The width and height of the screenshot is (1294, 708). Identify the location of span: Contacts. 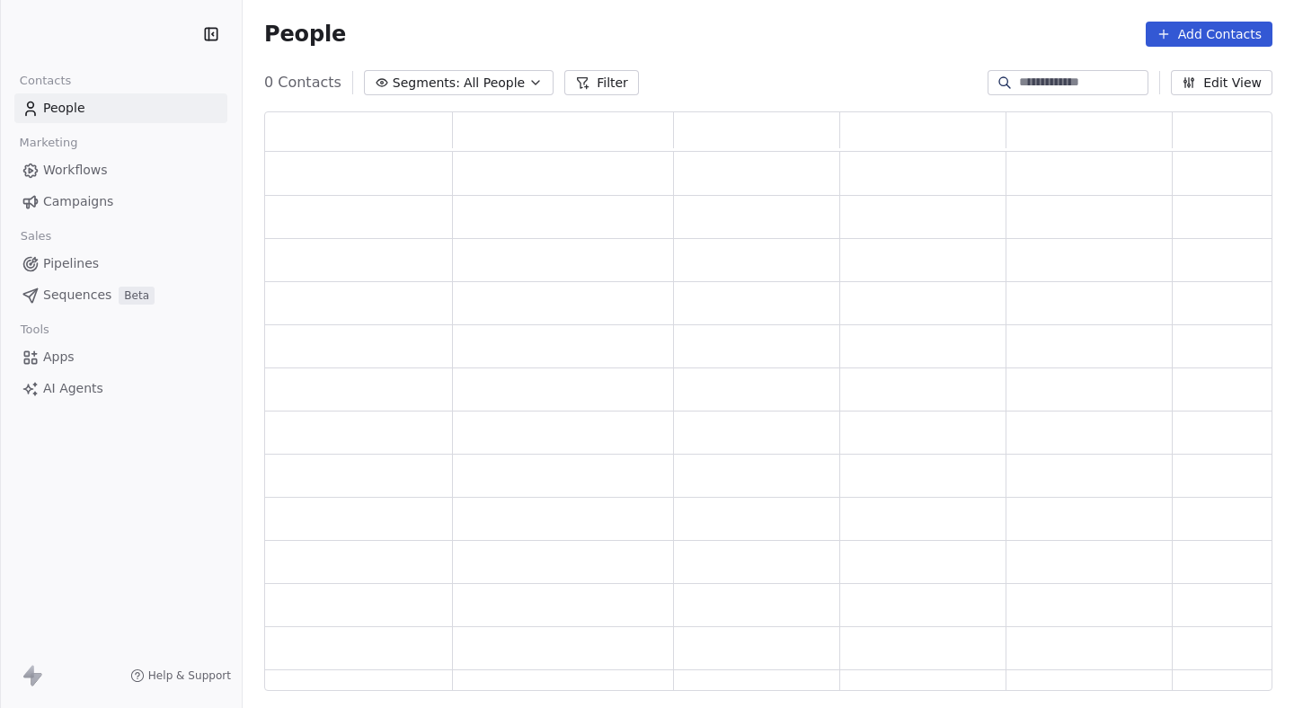
(45, 81).